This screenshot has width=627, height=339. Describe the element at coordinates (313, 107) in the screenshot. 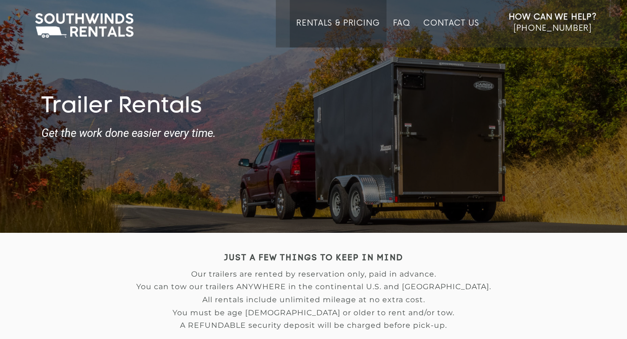

I see `h1: Trailer Rentals` at that location.